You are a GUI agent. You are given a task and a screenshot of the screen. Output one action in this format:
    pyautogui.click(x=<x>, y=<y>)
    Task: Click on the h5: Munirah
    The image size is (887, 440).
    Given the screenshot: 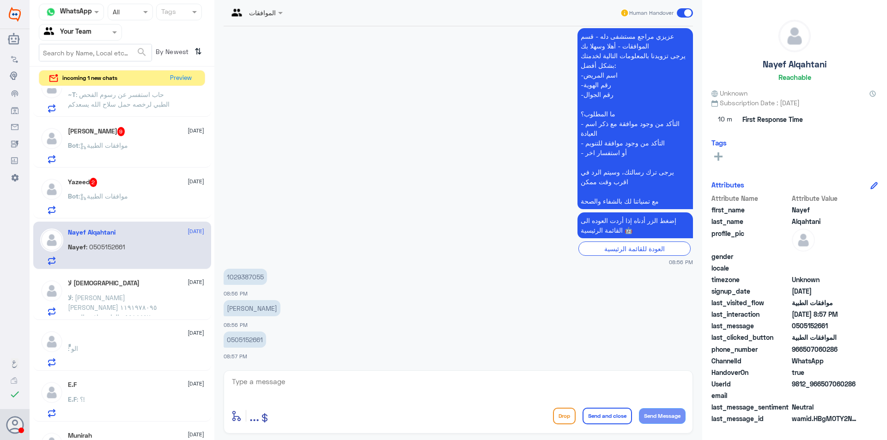 What is the action you would take?
    pyautogui.click(x=80, y=436)
    